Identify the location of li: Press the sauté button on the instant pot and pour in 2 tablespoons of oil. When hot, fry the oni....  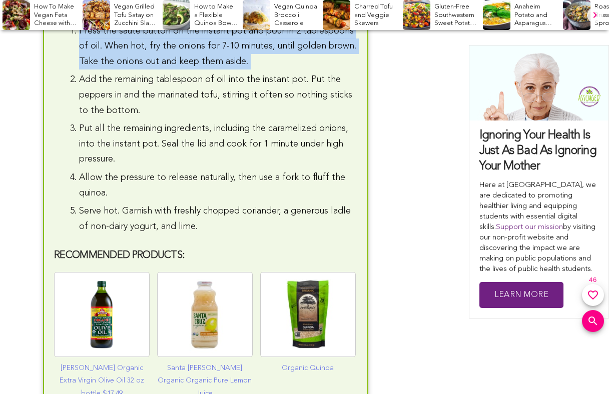
(218, 47).